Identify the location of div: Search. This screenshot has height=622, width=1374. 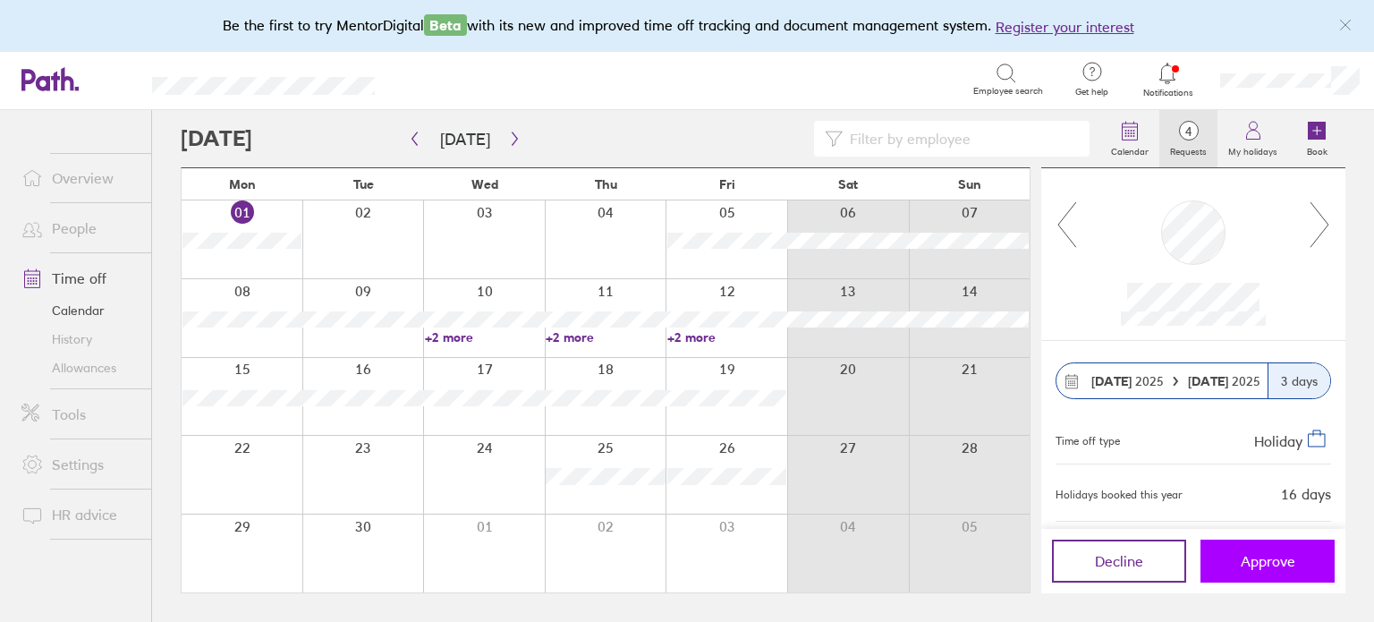
(445, 79).